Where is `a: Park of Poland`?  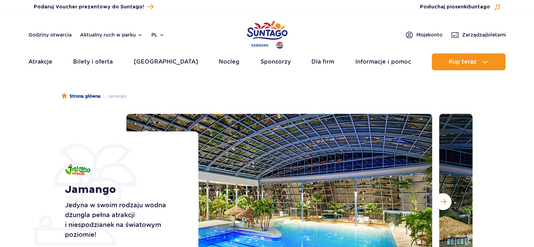 a: Park of Poland is located at coordinates (267, 34).